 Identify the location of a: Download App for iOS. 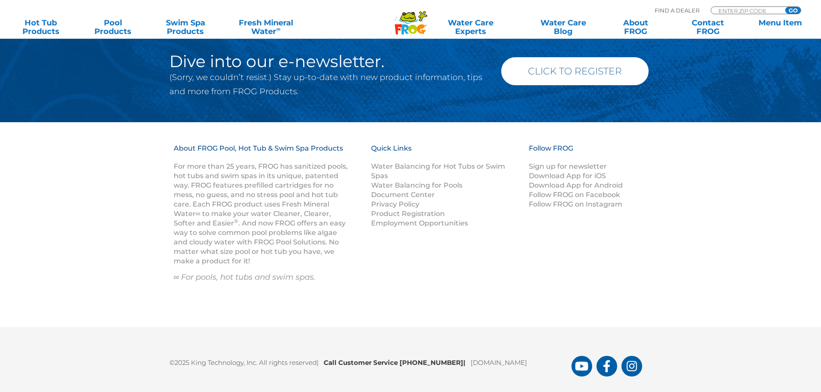
(567, 176).